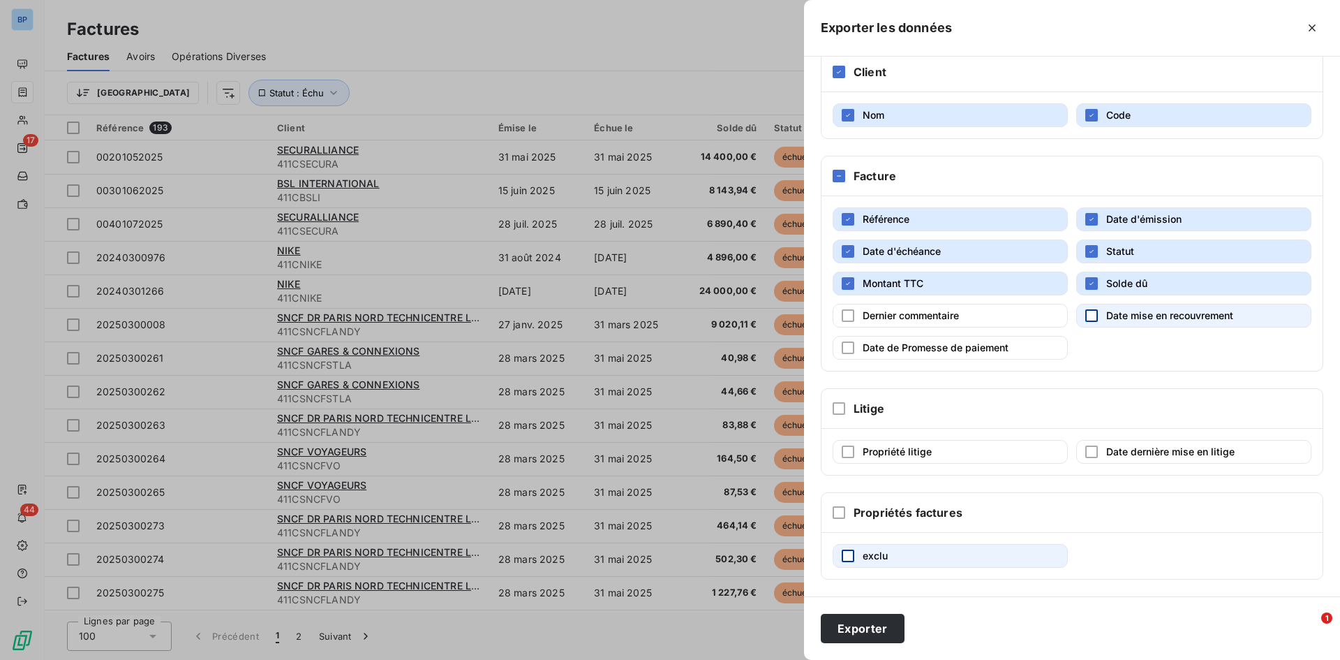 This screenshot has height=660, width=1340. I want to click on span: Date mise en recouvrement, so click(1170, 315).